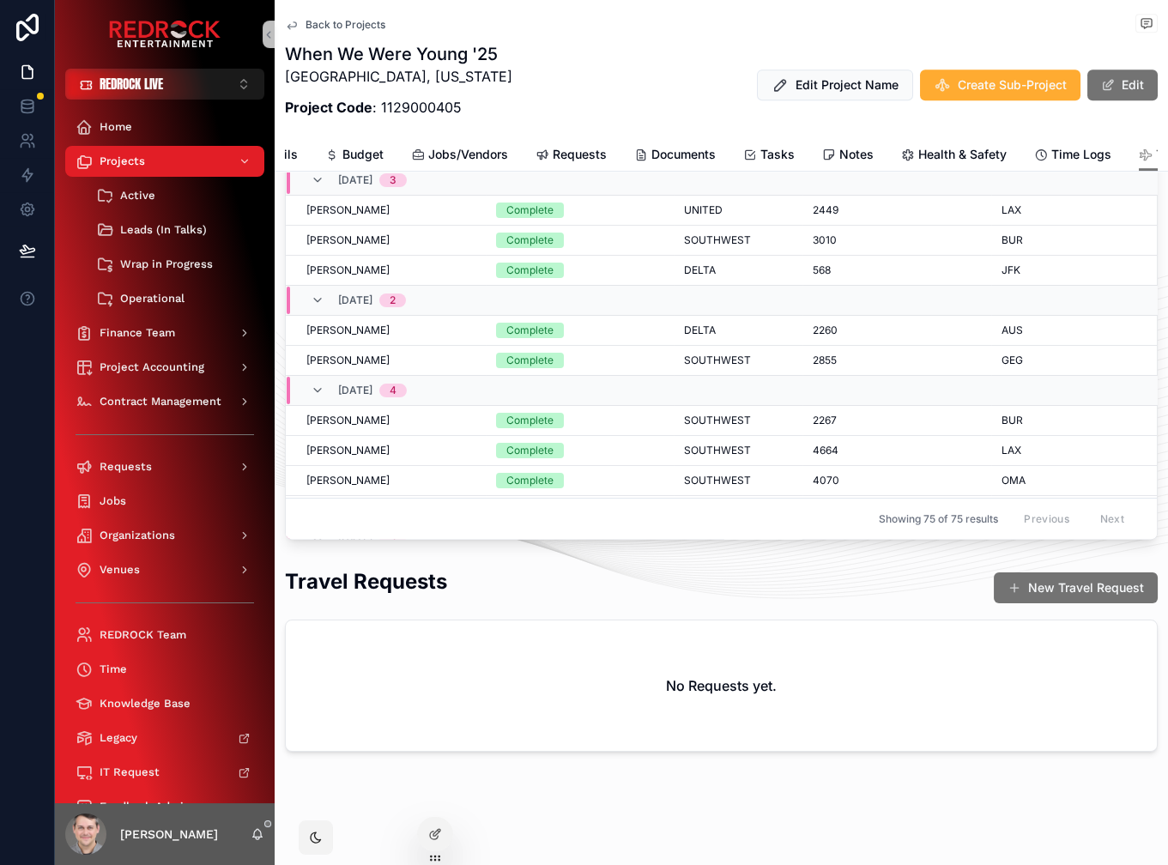 Image resolution: width=1168 pixels, height=865 pixels. Describe the element at coordinates (165, 84) in the screenshot. I see `button: Select Button` at that location.